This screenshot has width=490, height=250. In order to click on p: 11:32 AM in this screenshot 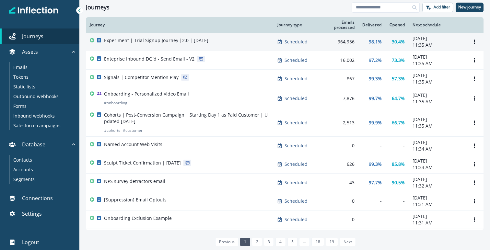, I will do `click(437, 186)`.